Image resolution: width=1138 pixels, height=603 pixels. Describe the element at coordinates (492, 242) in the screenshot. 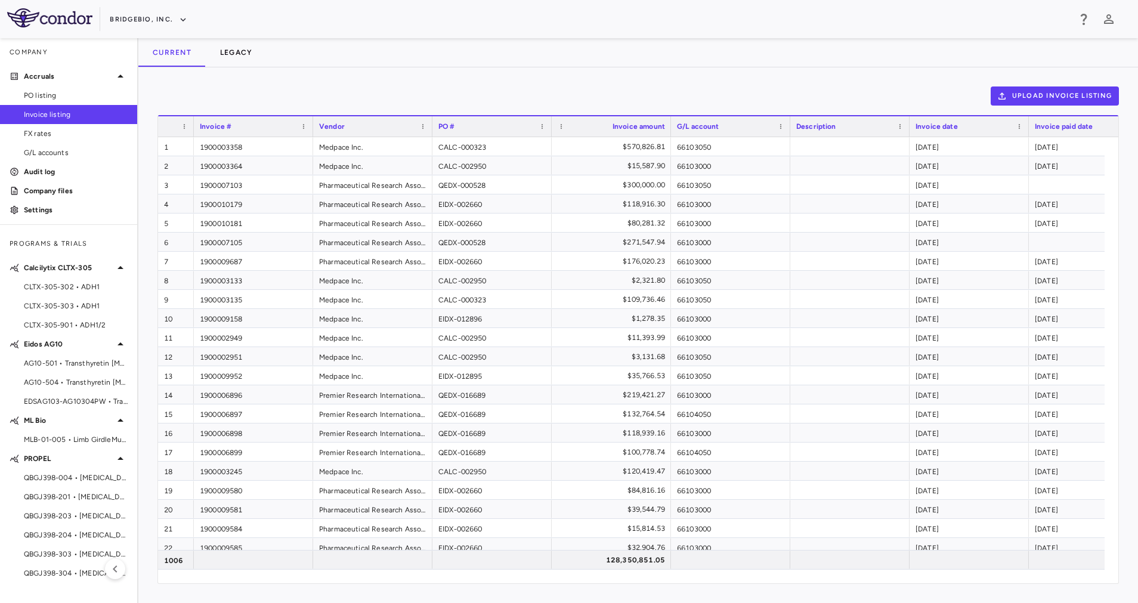

I see `div: QEDX-000528` at that location.